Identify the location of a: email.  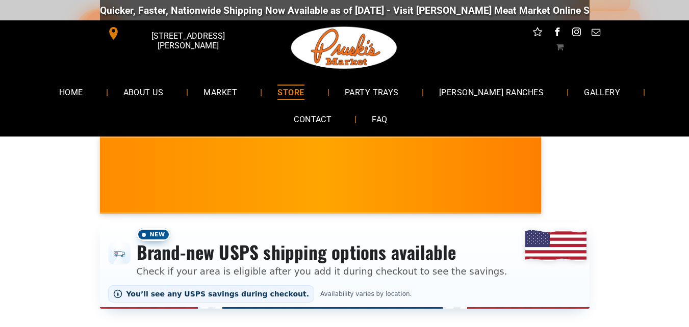
(596, 33).